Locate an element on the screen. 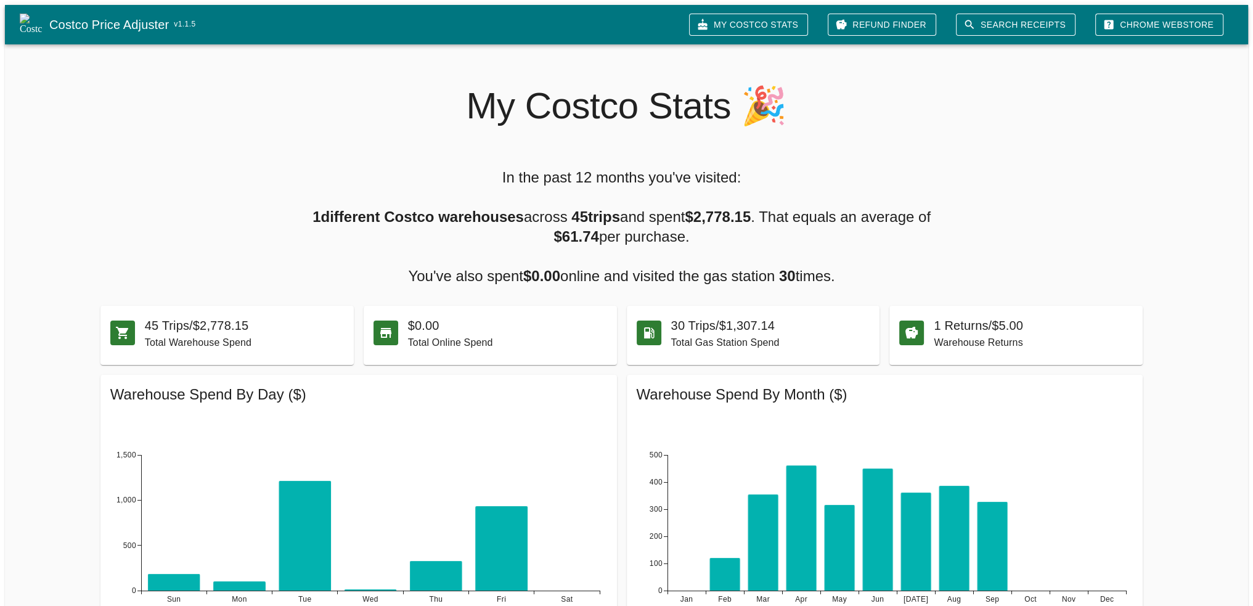  tspan: 1,000 is located at coordinates (126, 500).